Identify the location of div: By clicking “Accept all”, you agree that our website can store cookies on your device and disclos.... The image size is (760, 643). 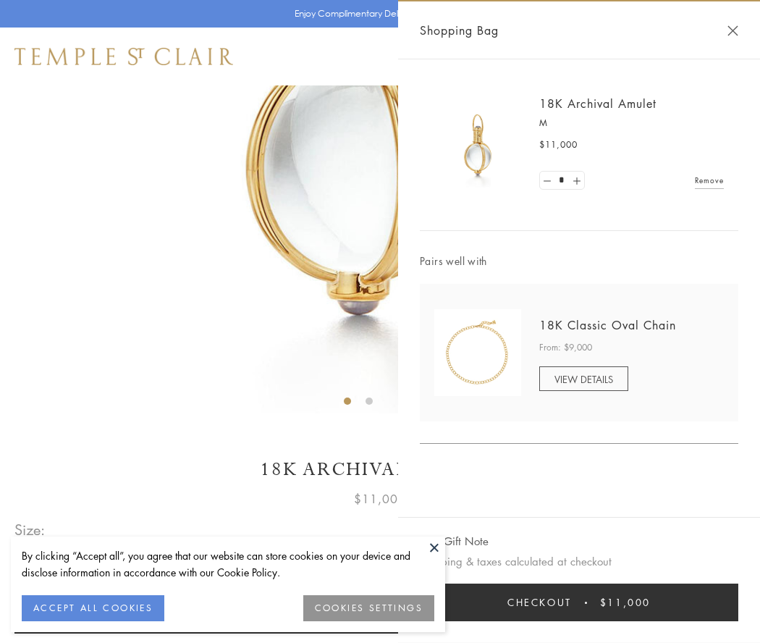
(228, 564).